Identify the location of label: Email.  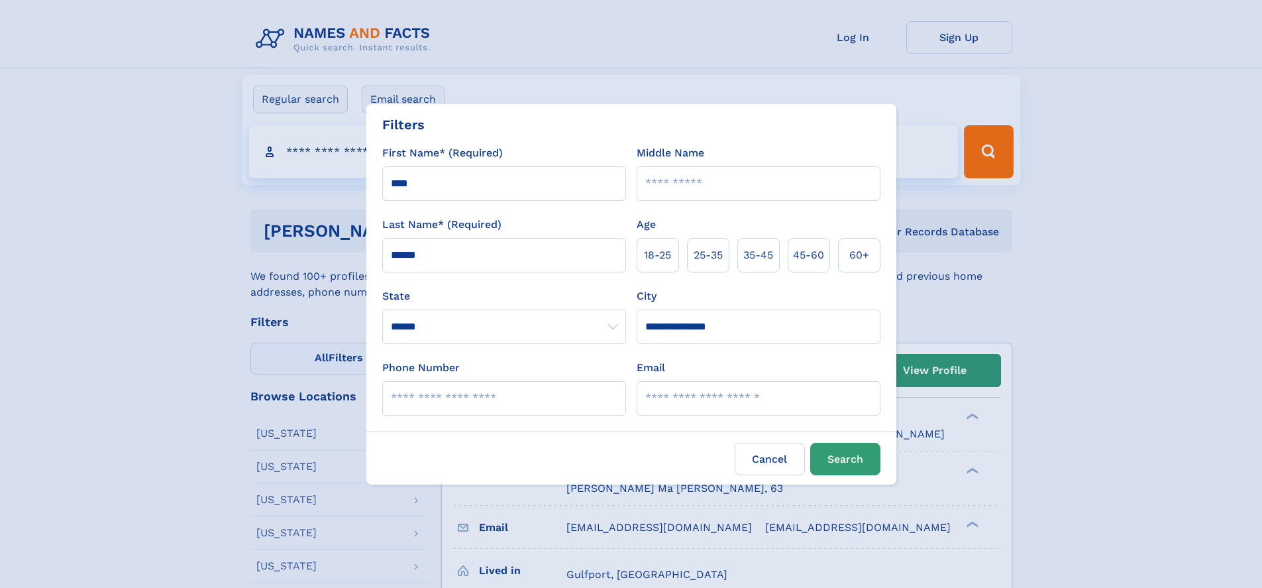
(651, 368).